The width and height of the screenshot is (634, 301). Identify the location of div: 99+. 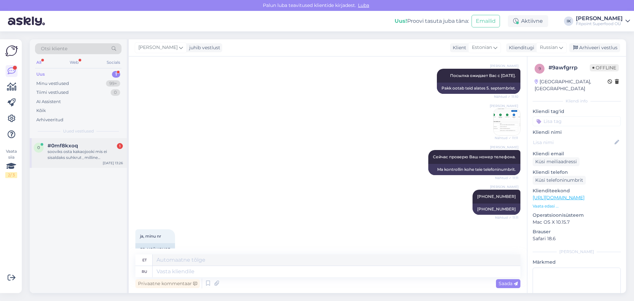
(113, 83).